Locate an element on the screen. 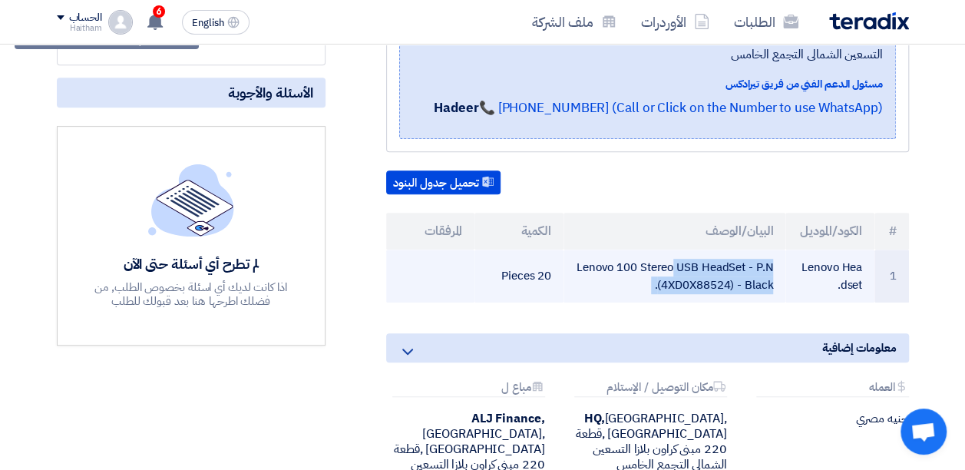 The image size is (965, 470). div: جنيه مصري is located at coordinates (829, 418).